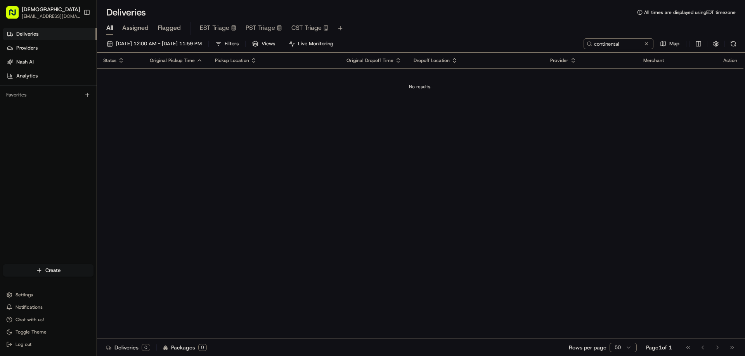 The image size is (745, 356). What do you see at coordinates (370, 61) in the screenshot?
I see `span: Original Dropoff Time` at bounding box center [370, 61].